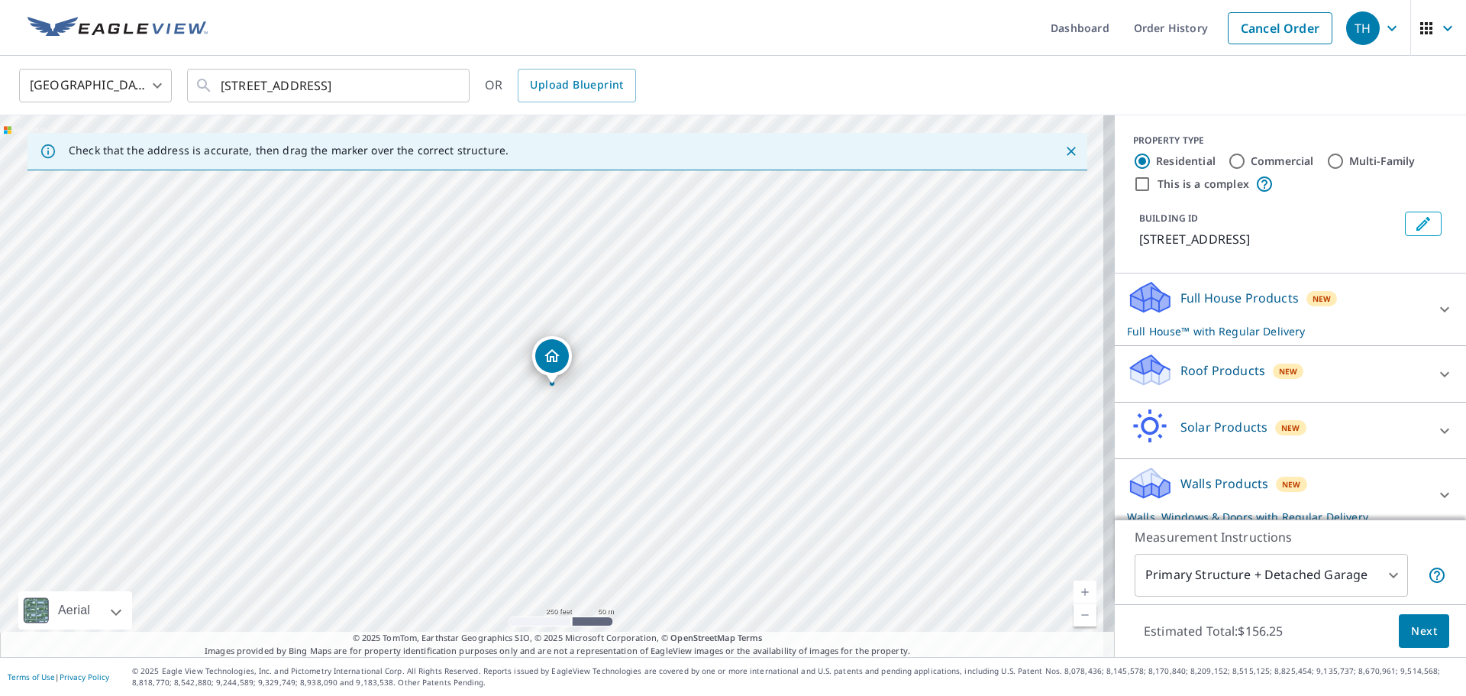  What do you see at coordinates (561, 86) in the screenshot?
I see `div: OR` at bounding box center [561, 86].